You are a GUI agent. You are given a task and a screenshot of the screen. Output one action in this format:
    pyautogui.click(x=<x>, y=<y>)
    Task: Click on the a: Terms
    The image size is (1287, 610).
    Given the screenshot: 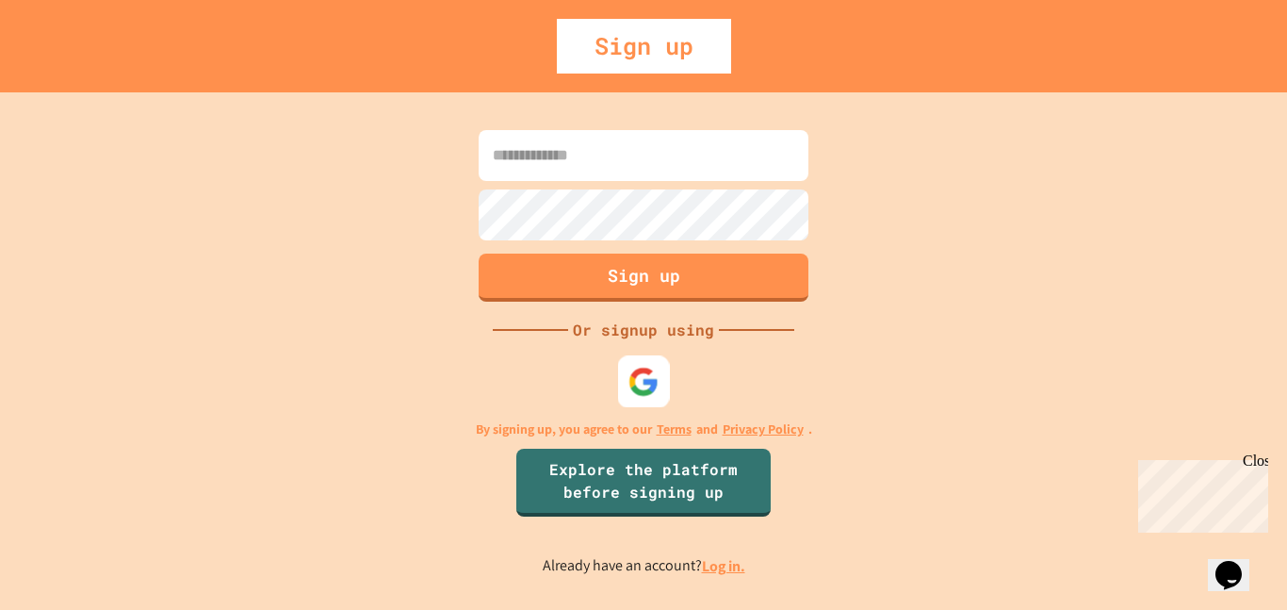 What is the action you would take?
    pyautogui.click(x=674, y=429)
    